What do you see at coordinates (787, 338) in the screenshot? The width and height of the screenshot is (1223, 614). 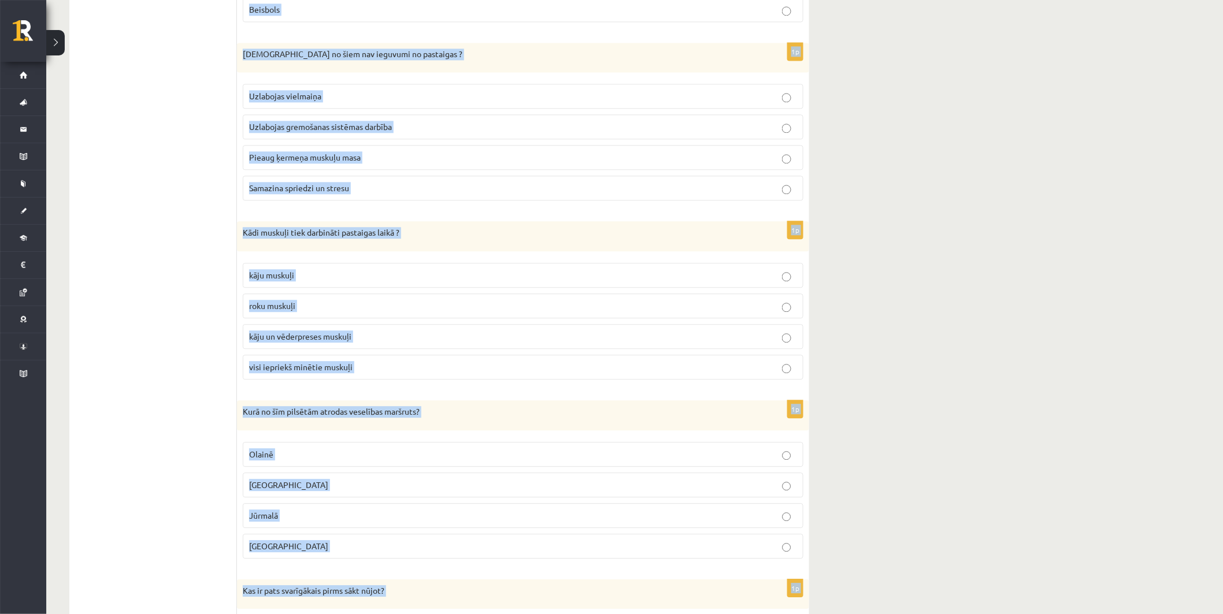 I see `input: kāju un vēderpreses muskuļi` at bounding box center [787, 338].